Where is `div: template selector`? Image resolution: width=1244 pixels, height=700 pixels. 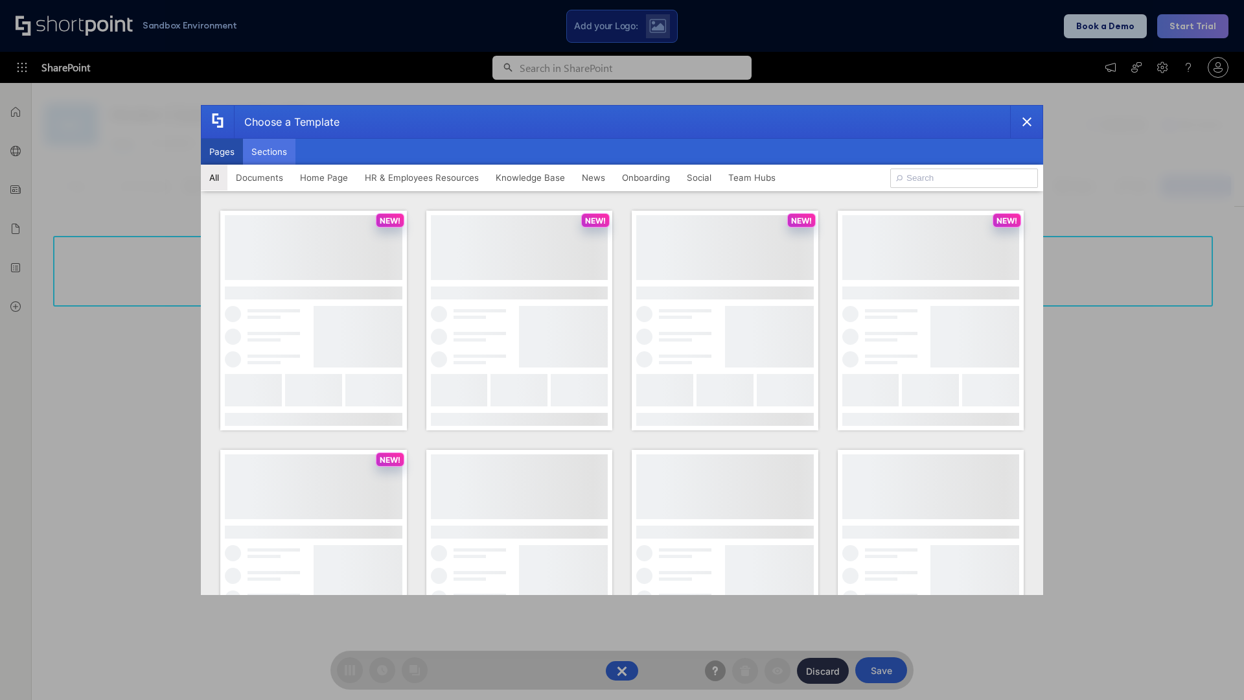 div: template selector is located at coordinates (622, 350).